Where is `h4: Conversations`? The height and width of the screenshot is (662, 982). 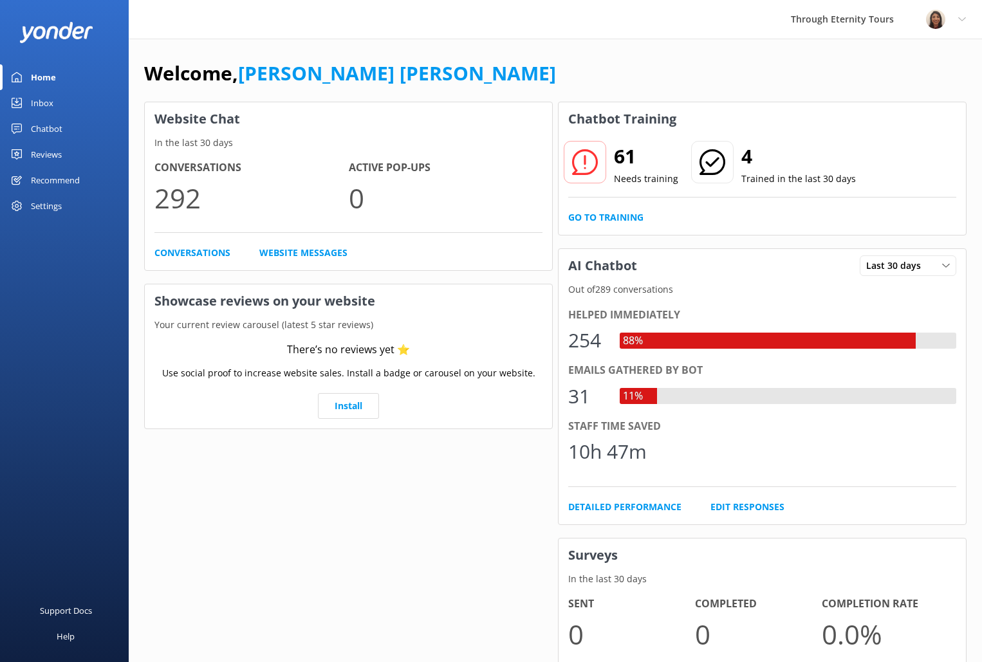
h4: Conversations is located at coordinates (252, 168).